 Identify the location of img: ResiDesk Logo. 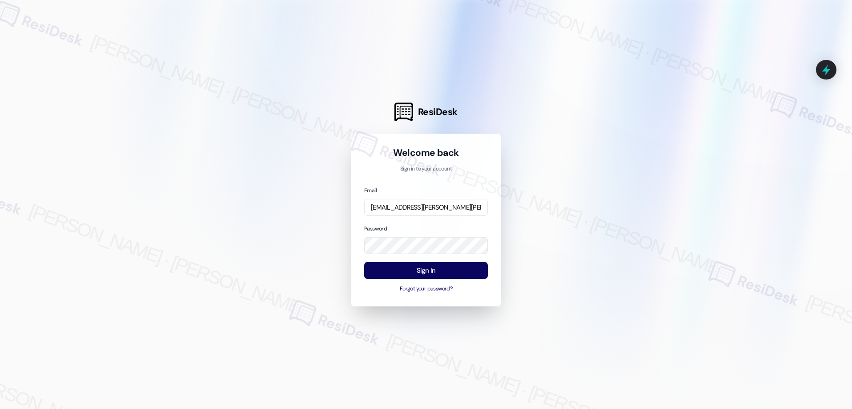
(404, 112).